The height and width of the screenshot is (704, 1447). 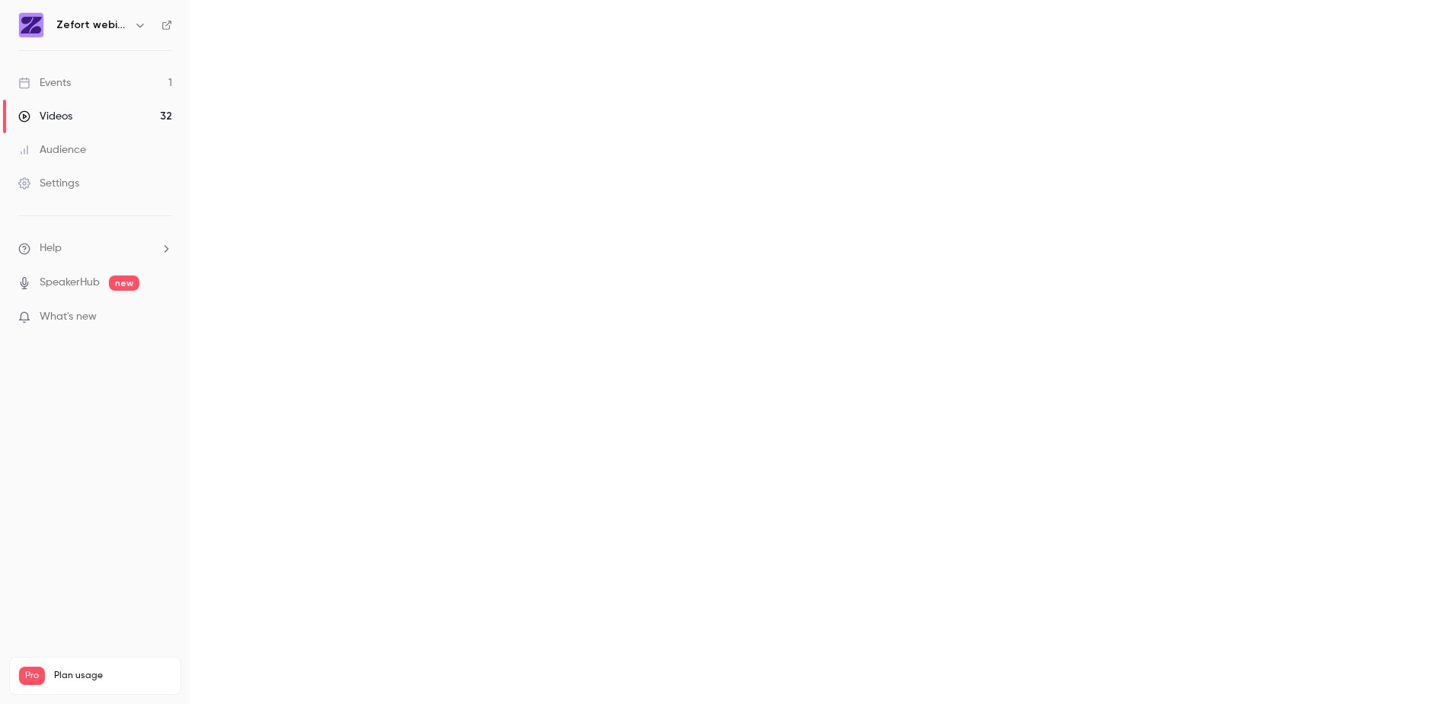 What do you see at coordinates (32, 676) in the screenshot?
I see `span: Pro` at bounding box center [32, 676].